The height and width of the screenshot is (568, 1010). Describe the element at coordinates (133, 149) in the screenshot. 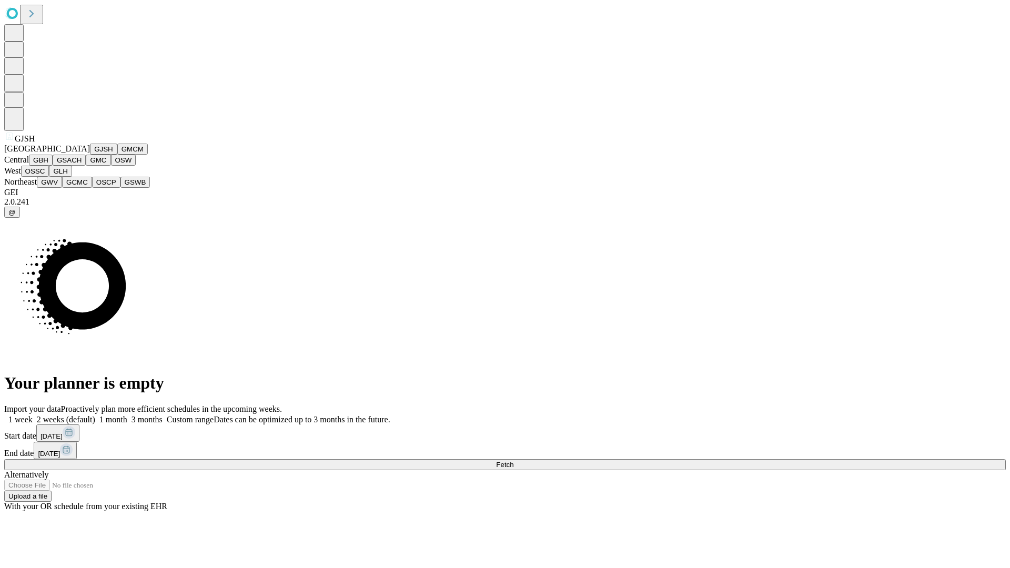

I see `button: GMCM` at that location.